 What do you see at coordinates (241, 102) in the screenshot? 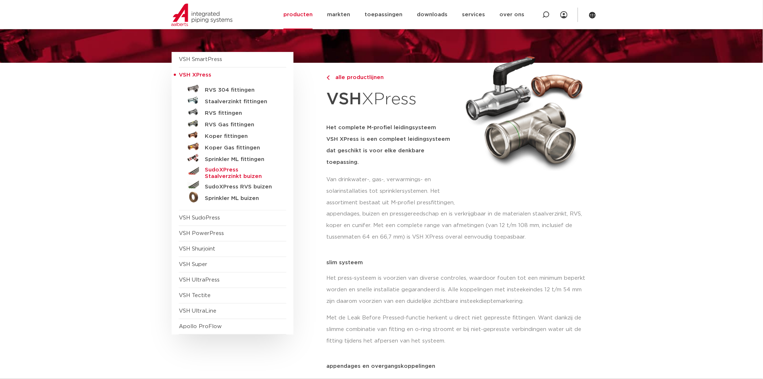
I see `h5: Staalverzinkt fittingen` at bounding box center [241, 102].